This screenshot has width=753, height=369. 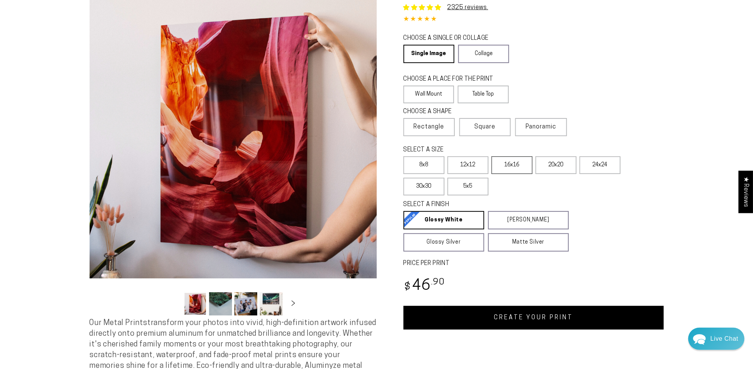 What do you see at coordinates (443, 243) in the screenshot?
I see `a: Glossy Silver` at bounding box center [443, 243].